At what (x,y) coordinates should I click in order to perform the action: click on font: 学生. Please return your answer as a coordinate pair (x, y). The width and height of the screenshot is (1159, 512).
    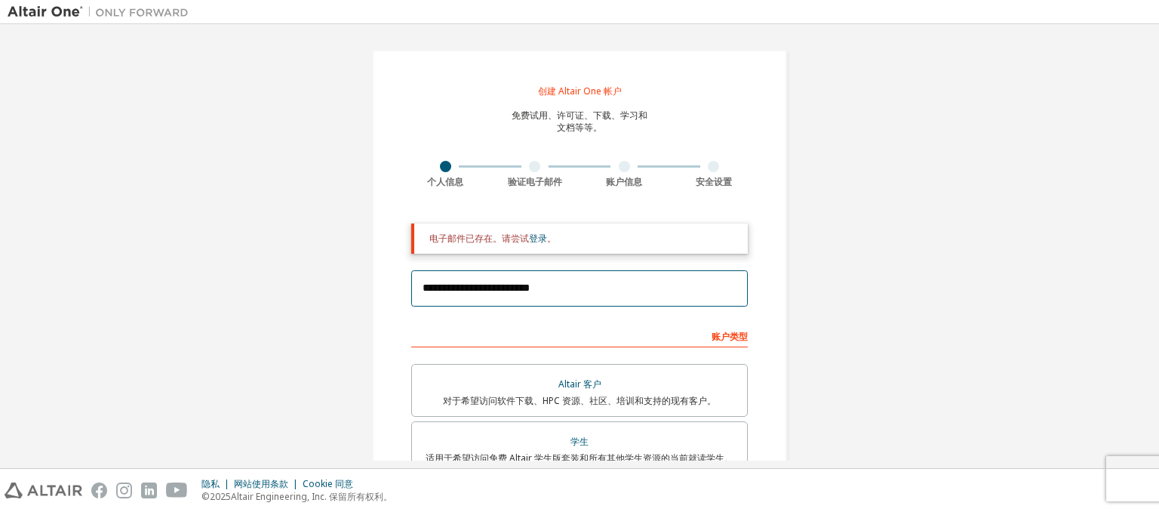
    Looking at the image, I should click on (580, 441).